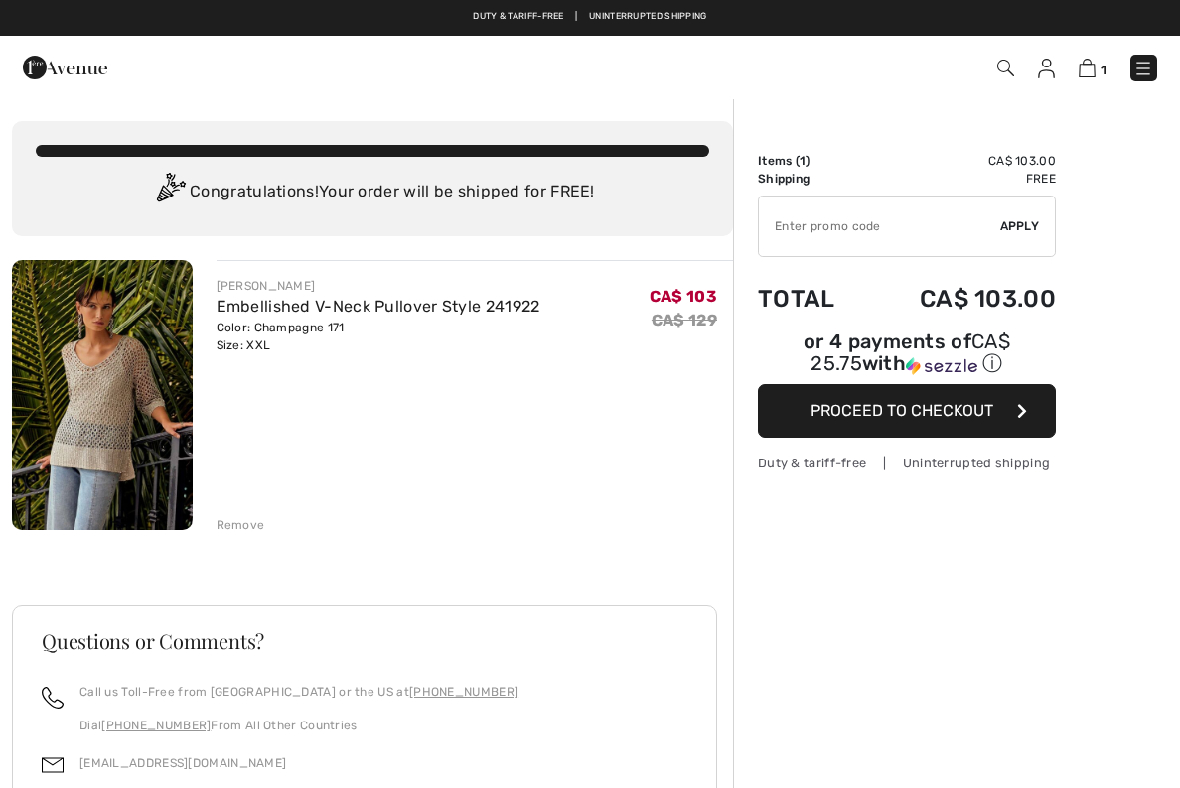 The width and height of the screenshot is (1180, 788). Describe the element at coordinates (879, 226) in the screenshot. I see `input: Promo code` at that location.